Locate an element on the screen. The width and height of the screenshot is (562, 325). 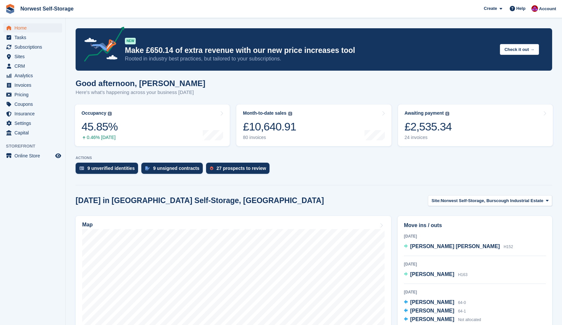
a: Month-to-date sales £10,640.91 80 invoices is located at coordinates (313, 125).